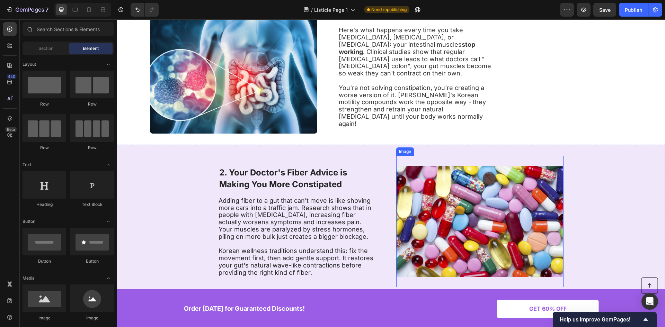 The width and height of the screenshot is (665, 327). Describe the element at coordinates (605, 10) in the screenshot. I see `span: Save` at that location.